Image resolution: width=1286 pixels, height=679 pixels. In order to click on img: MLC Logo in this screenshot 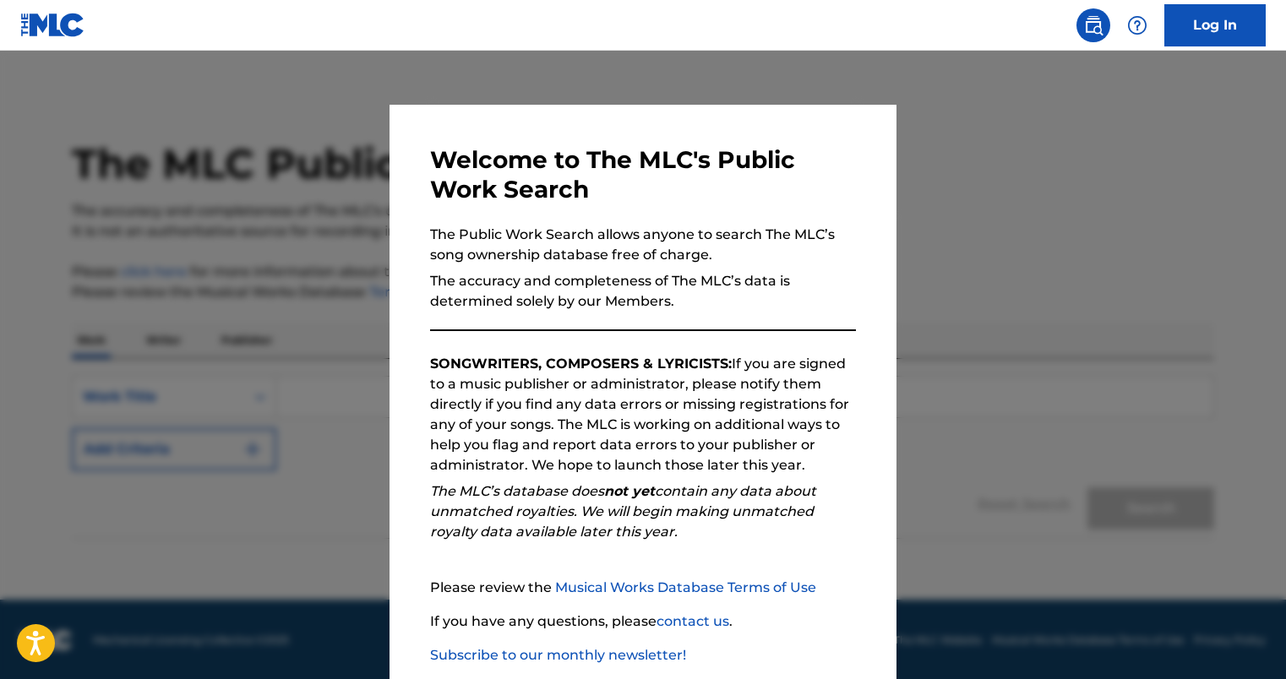, I will do `click(52, 25)`.